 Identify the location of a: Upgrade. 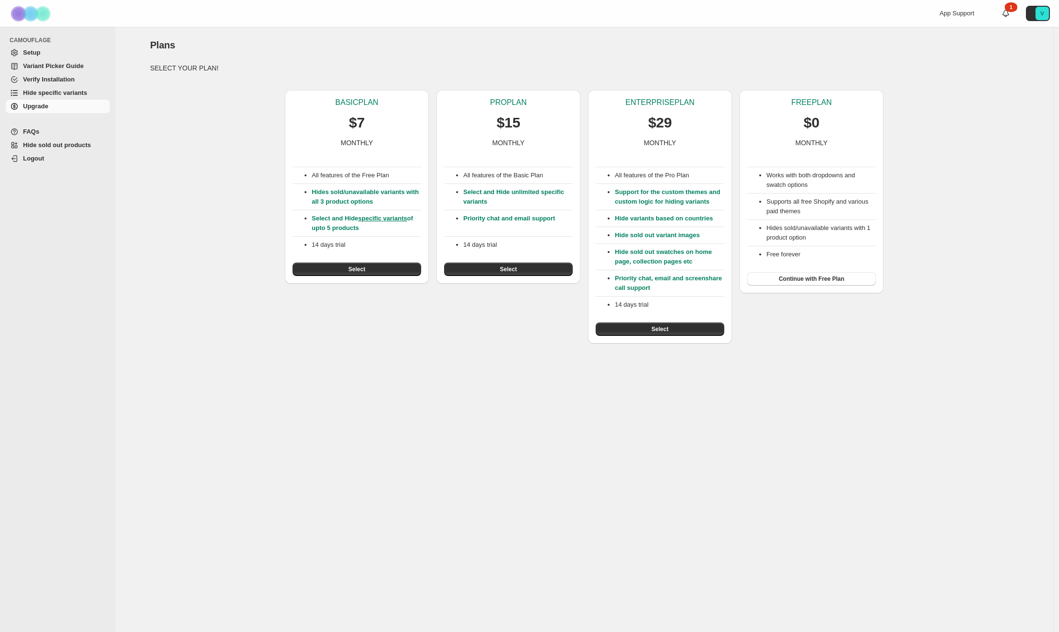
(58, 106).